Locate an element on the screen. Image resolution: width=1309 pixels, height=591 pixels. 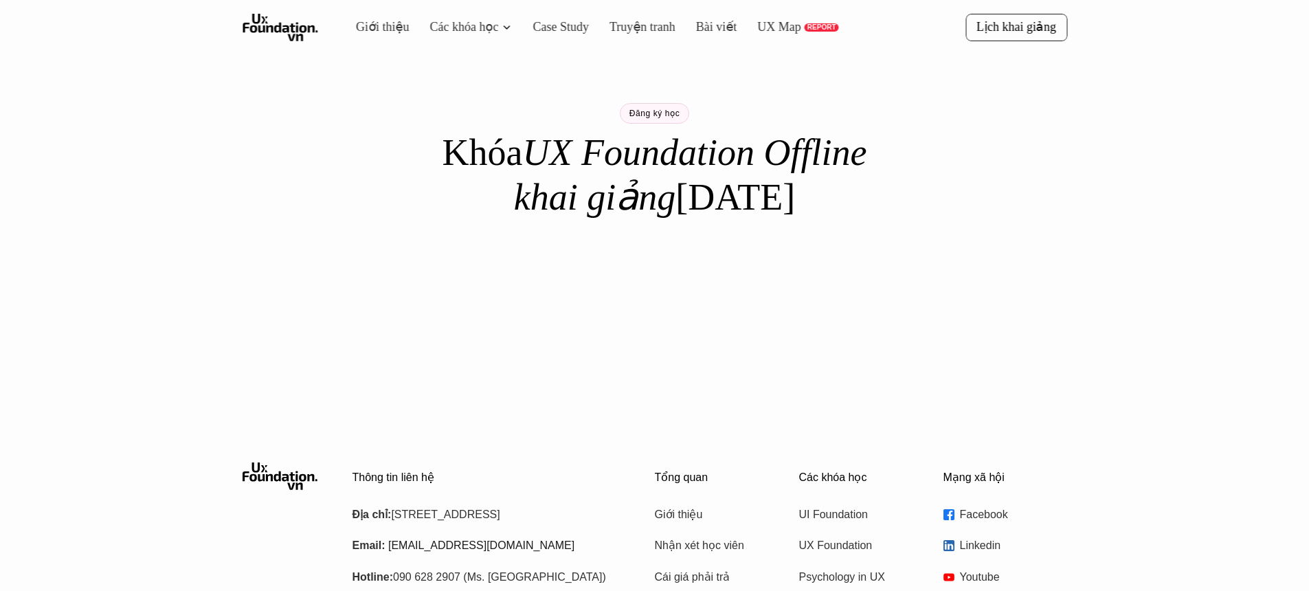
p: Nhận xét học viên is located at coordinates (710, 546).